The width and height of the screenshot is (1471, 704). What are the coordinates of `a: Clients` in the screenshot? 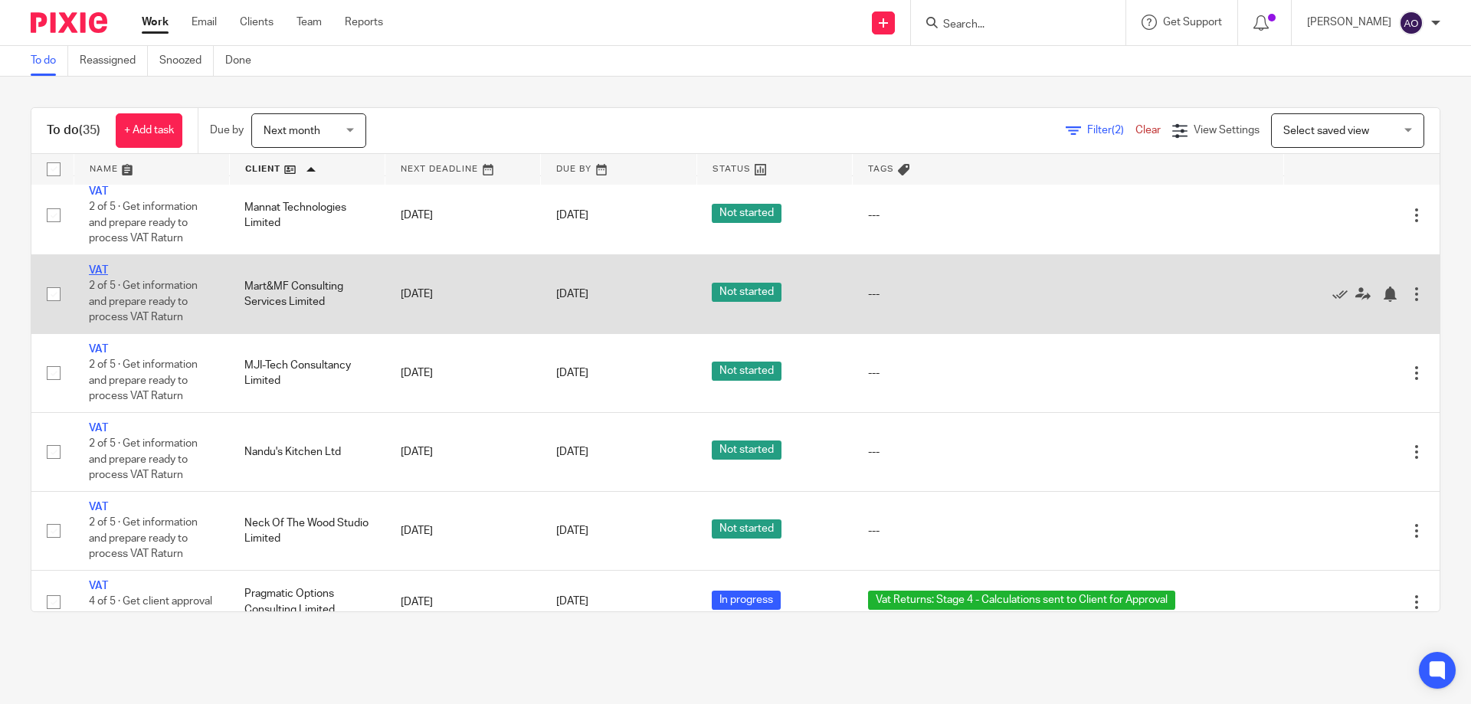 It's located at (257, 22).